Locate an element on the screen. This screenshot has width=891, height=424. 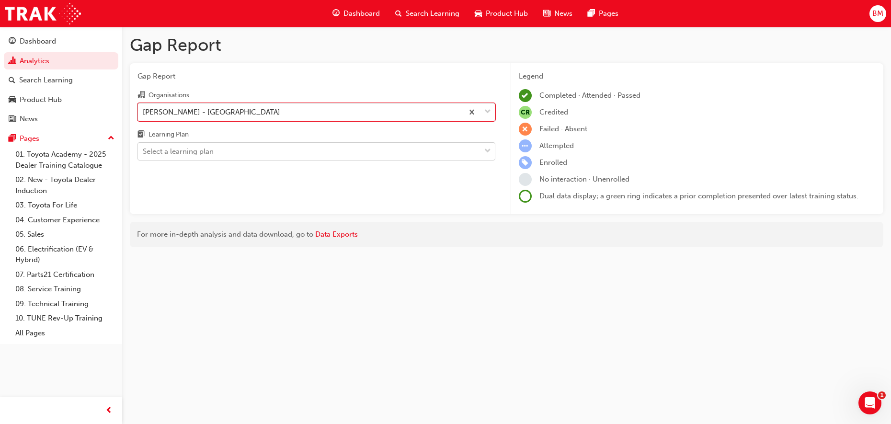
div: News is located at coordinates (29, 119).